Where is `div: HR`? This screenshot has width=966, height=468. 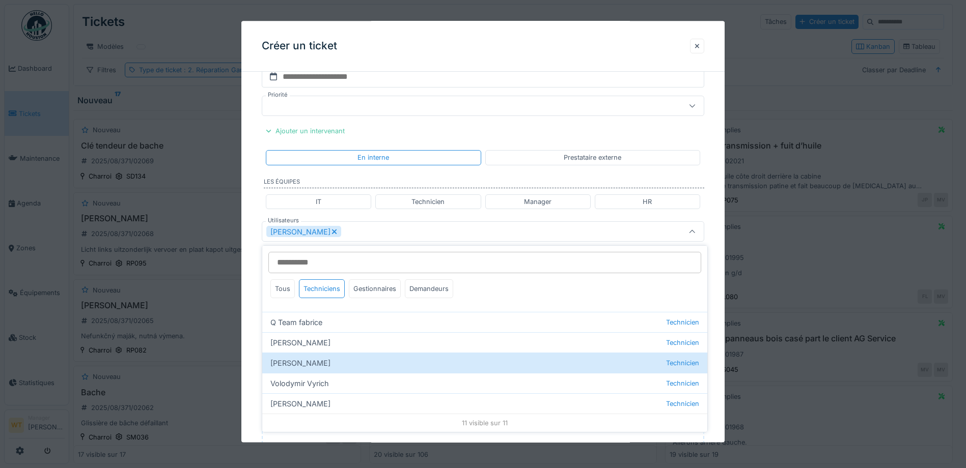 div: HR is located at coordinates (647, 202).